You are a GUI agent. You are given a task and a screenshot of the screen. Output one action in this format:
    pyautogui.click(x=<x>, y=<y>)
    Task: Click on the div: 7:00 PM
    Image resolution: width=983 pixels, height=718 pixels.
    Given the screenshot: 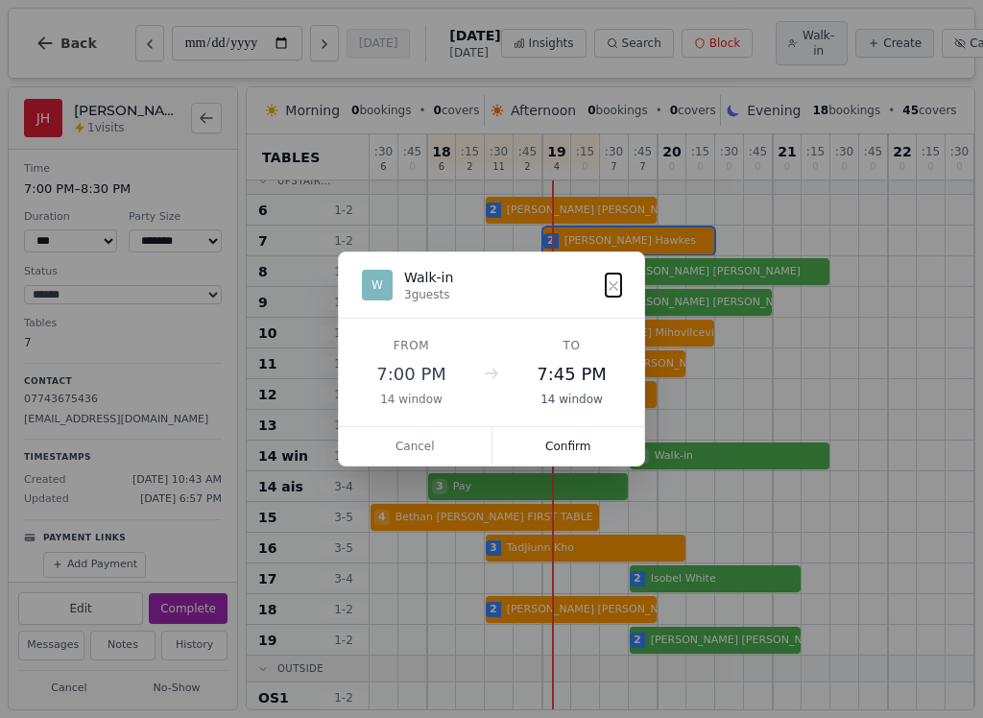 What is the action you would take?
    pyautogui.click(x=411, y=375)
    